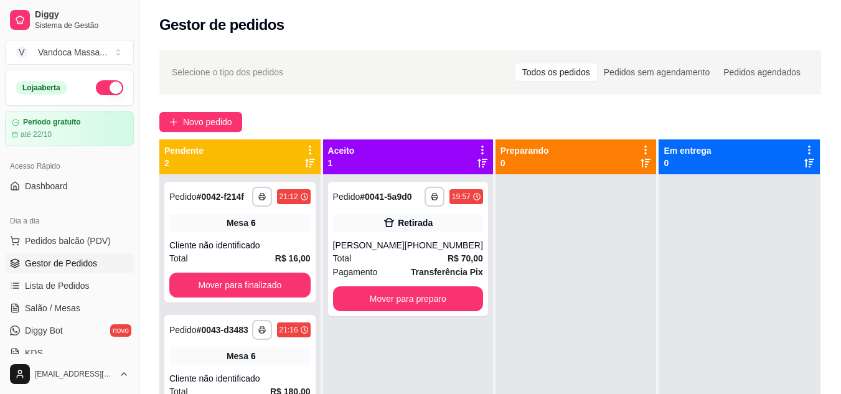  What do you see at coordinates (461, 197) in the screenshot?
I see `div: 19:57` at bounding box center [461, 197].